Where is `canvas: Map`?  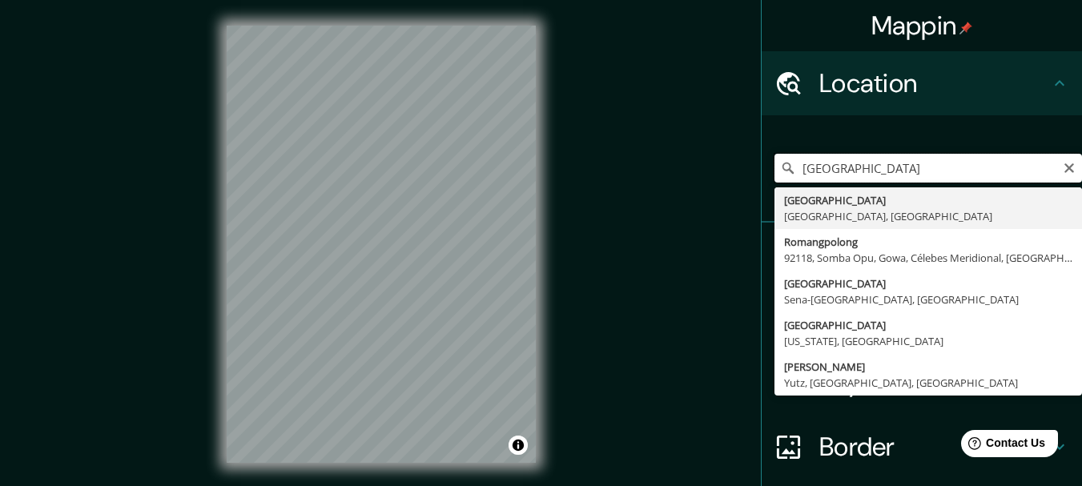 canvas: Map is located at coordinates (381, 244).